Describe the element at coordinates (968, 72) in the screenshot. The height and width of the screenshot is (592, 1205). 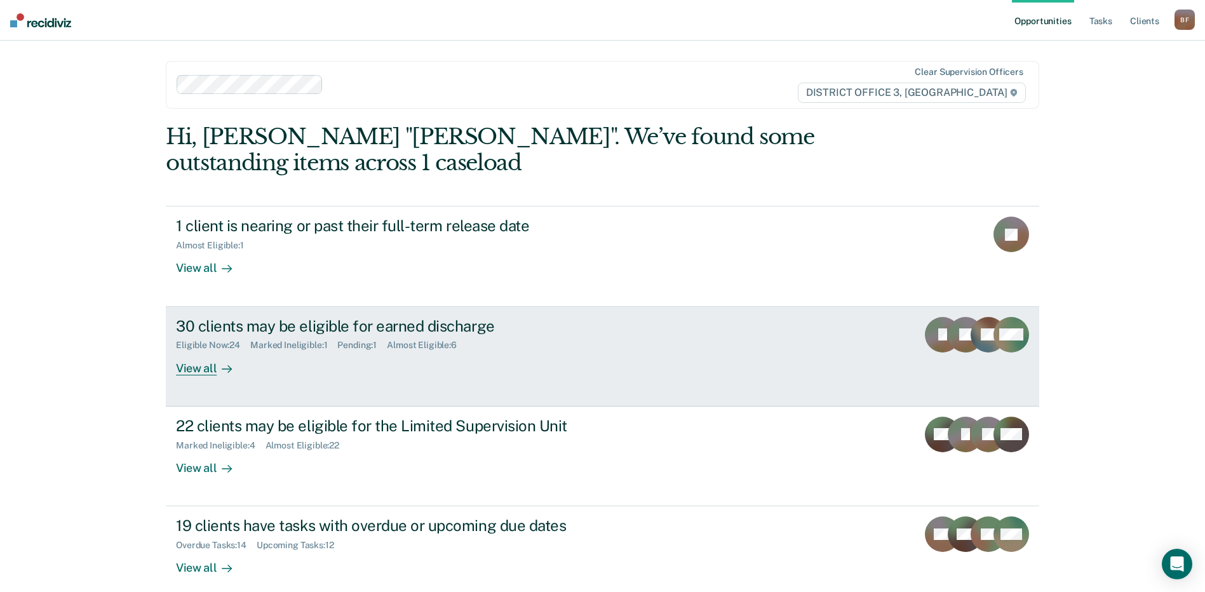
I see `div: Clear supervision officers` at that location.